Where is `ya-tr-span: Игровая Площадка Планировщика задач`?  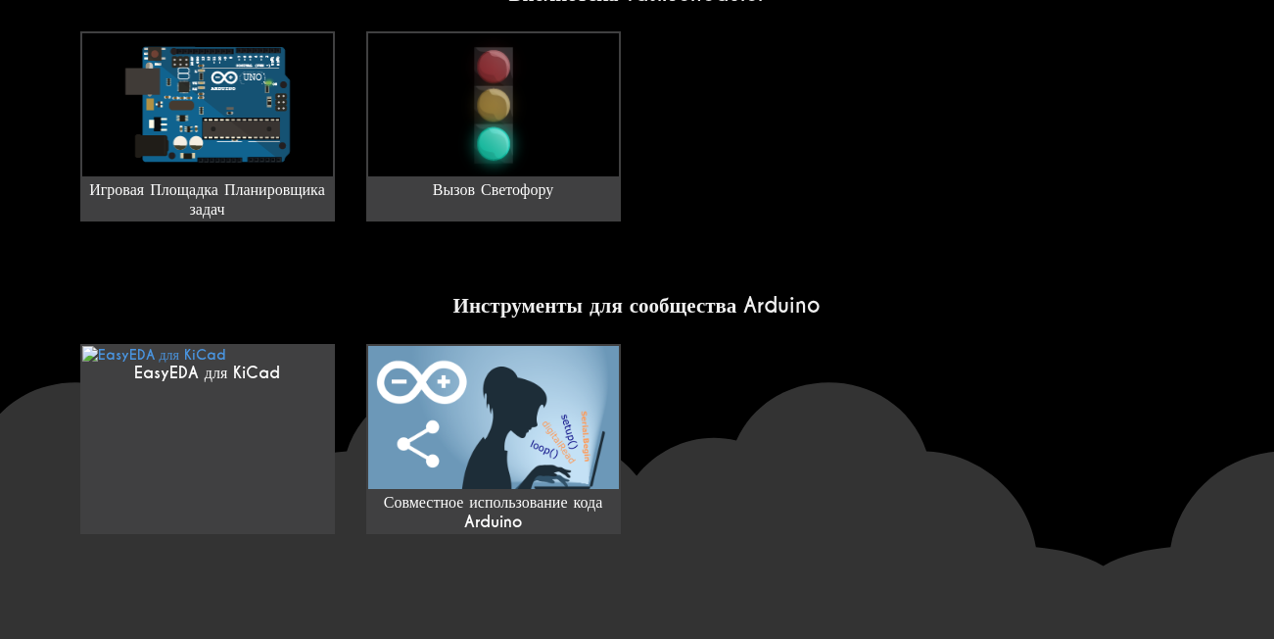 ya-tr-span: Игровая Площадка Планировщика задач is located at coordinates (207, 199).